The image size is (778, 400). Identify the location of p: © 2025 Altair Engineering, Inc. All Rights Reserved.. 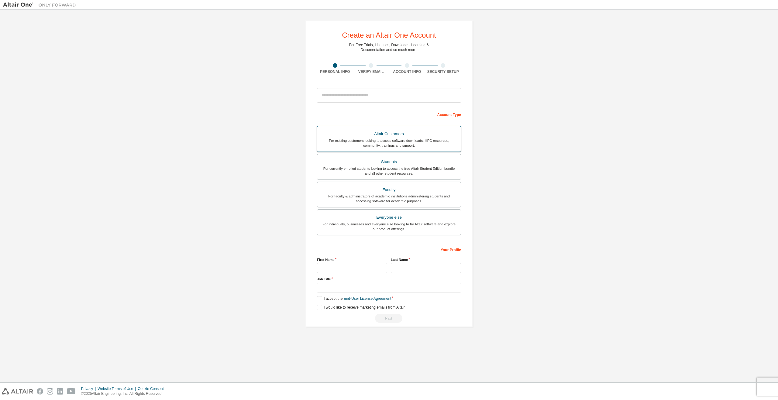
(124, 394).